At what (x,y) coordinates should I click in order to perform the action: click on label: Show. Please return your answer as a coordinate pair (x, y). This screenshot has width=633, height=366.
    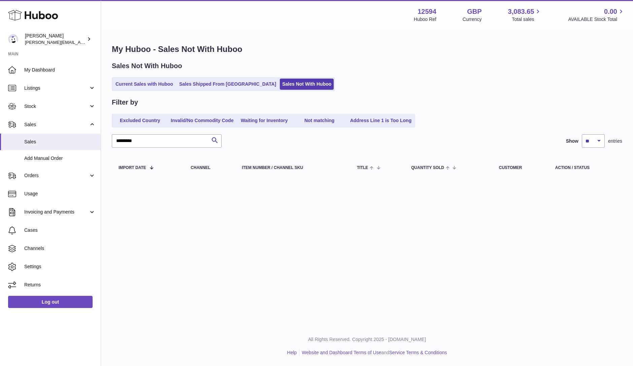
    Looking at the image, I should click on (572, 141).